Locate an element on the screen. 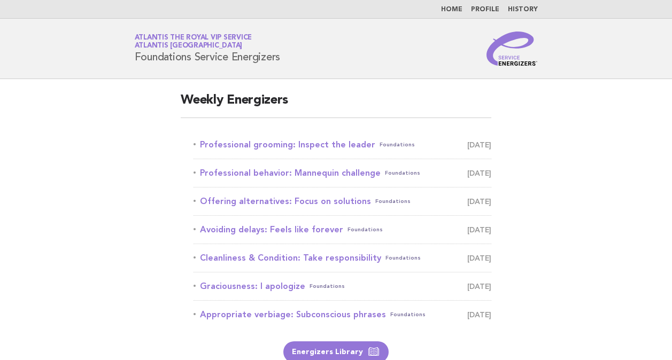 This screenshot has height=360, width=672. a: History is located at coordinates (523, 10).